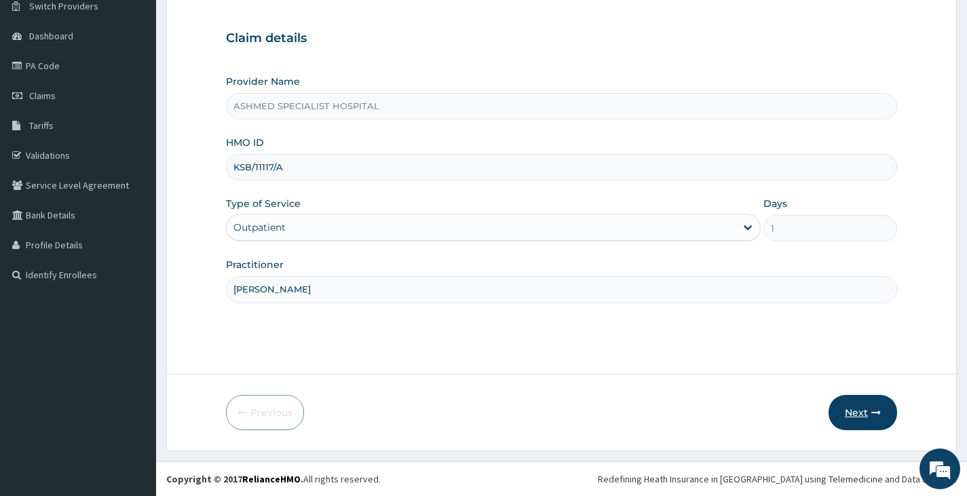 Image resolution: width=967 pixels, height=496 pixels. Describe the element at coordinates (862, 412) in the screenshot. I see `button: Next` at that location.